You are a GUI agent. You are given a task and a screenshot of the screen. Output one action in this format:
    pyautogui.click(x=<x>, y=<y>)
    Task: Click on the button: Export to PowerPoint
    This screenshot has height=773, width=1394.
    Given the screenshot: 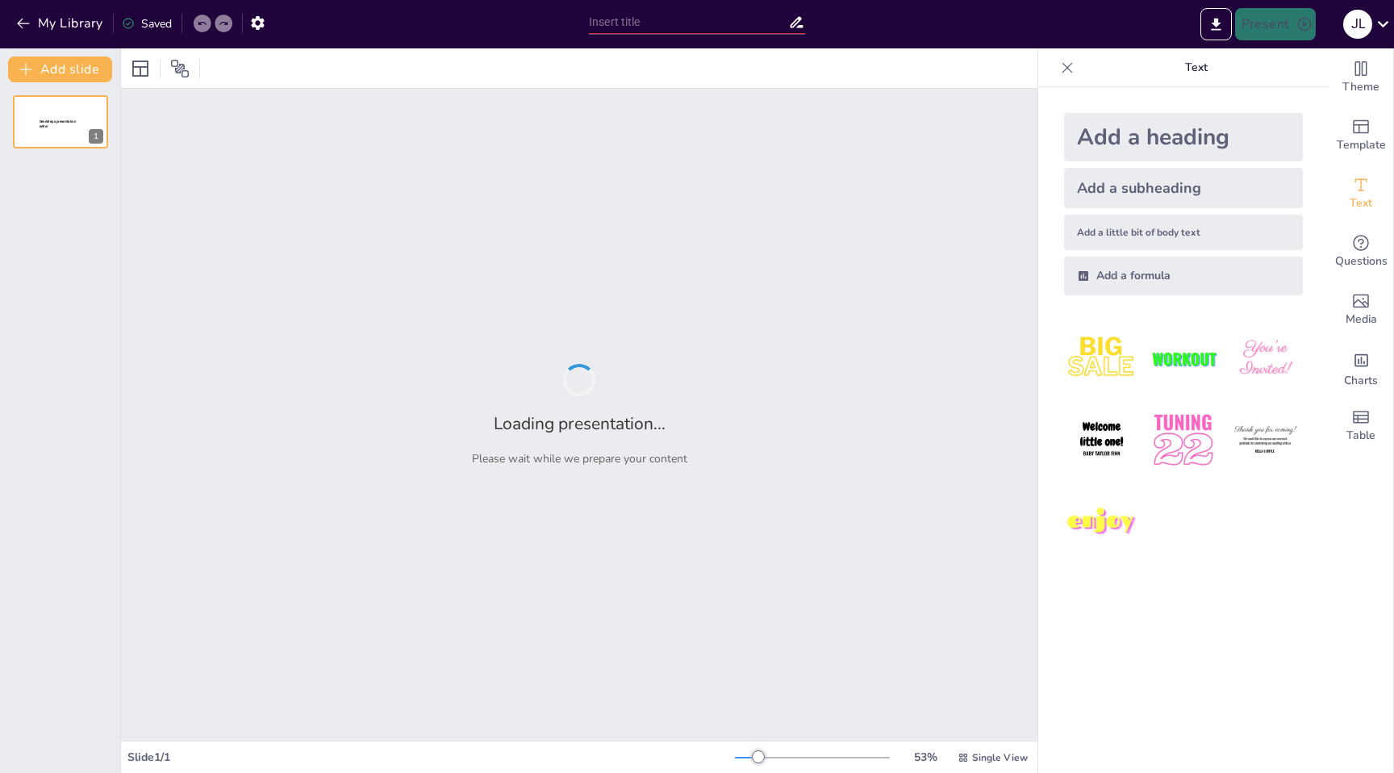 What is the action you would take?
    pyautogui.click(x=1215, y=24)
    